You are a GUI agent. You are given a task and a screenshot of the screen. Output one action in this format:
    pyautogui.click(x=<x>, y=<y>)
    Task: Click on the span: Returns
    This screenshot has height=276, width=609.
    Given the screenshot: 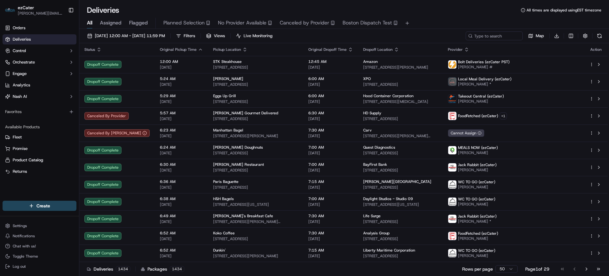 What is the action you would take?
    pyautogui.click(x=20, y=171)
    